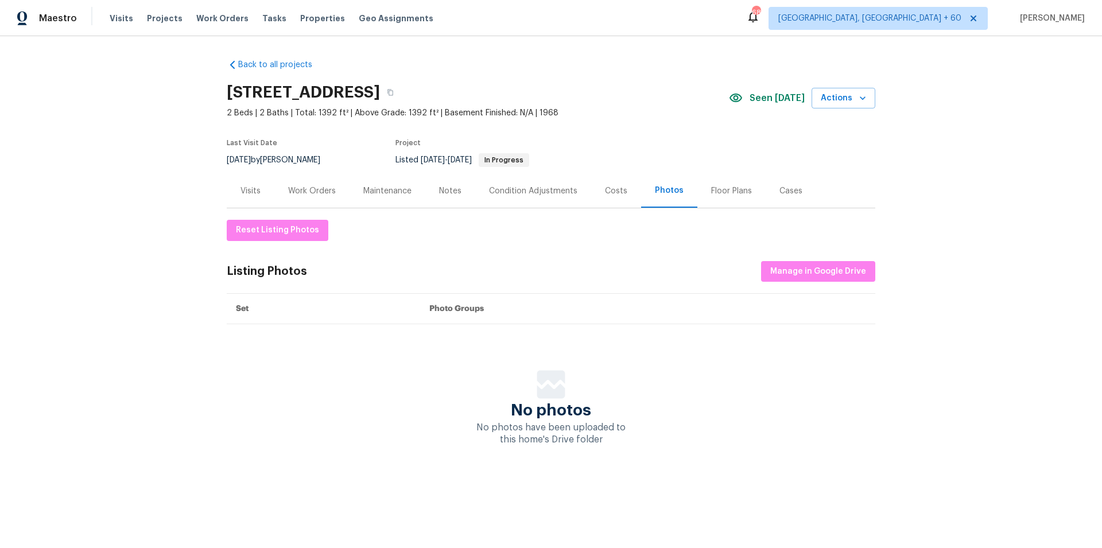 This screenshot has height=548, width=1102. I want to click on span: No photos have been uploaded to this home's Drive folder, so click(551, 433).